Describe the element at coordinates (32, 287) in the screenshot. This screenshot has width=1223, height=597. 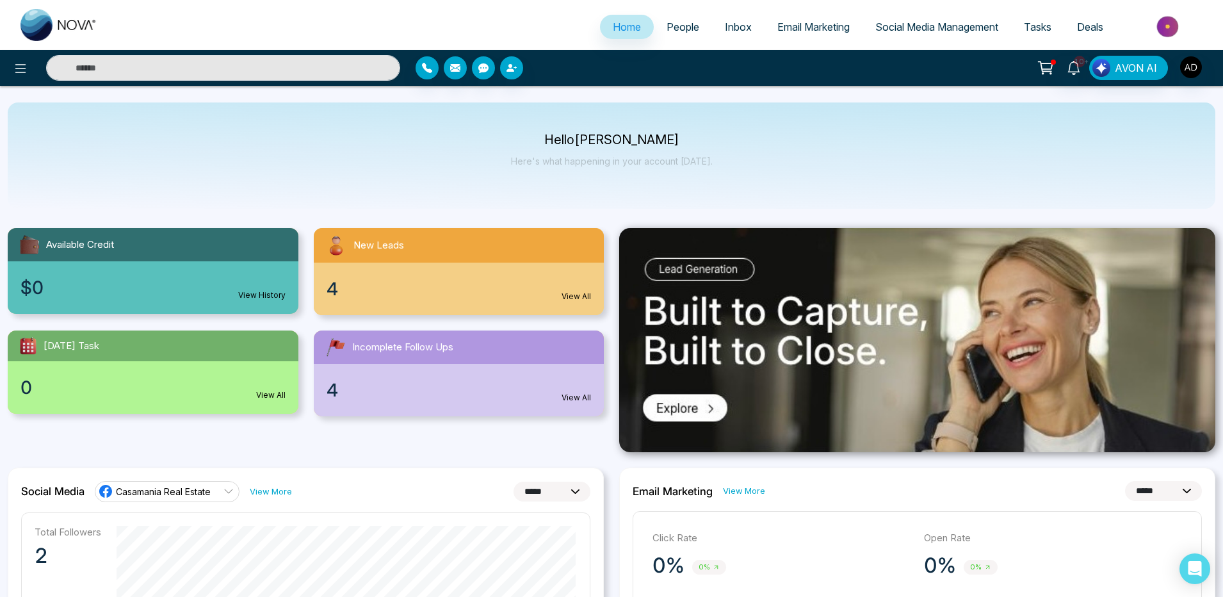
I see `span: $0` at that location.